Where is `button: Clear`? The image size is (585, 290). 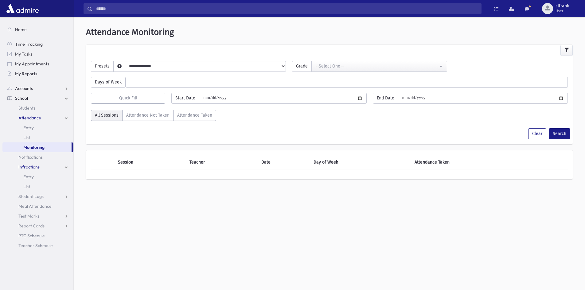
button: Clear is located at coordinates (537, 134).